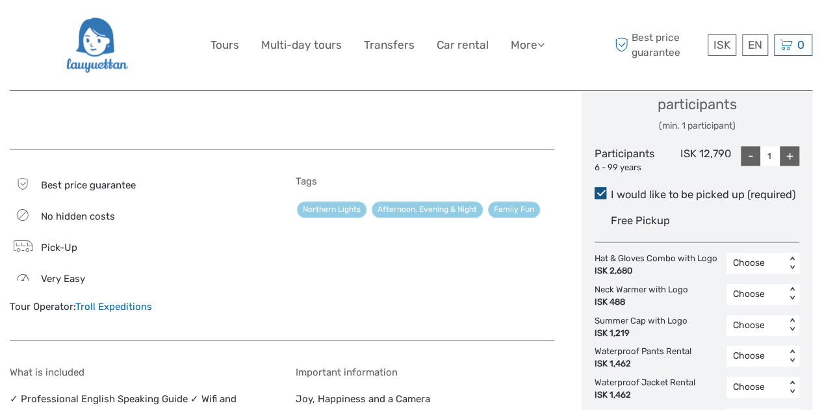 The width and height of the screenshot is (822, 410). I want to click on label: I would like to be picked up (required), so click(696, 195).